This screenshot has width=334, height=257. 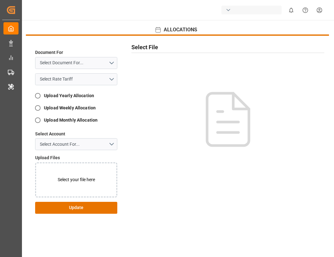 I want to click on label: Upload Files, so click(x=47, y=158).